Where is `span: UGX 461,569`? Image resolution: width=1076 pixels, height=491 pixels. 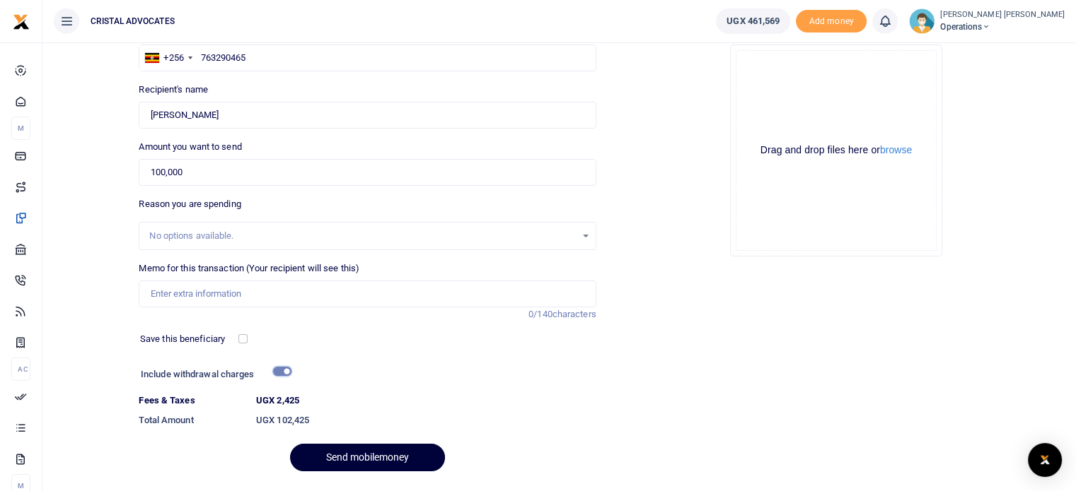
span: UGX 461,569 is located at coordinates (752, 21).